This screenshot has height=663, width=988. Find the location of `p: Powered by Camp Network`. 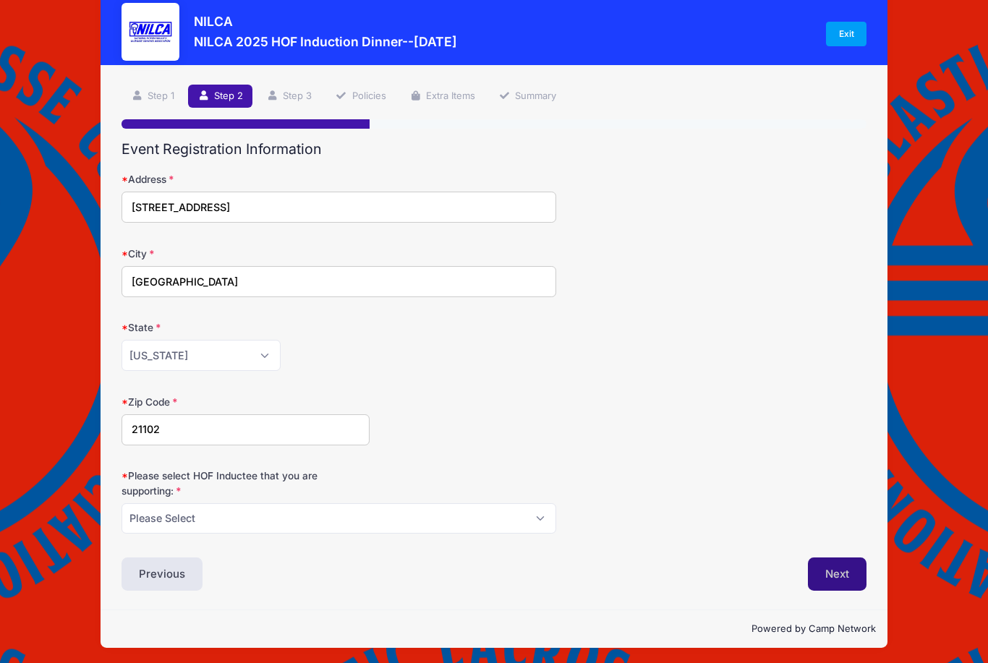

p: Powered by Camp Network is located at coordinates (494, 629).